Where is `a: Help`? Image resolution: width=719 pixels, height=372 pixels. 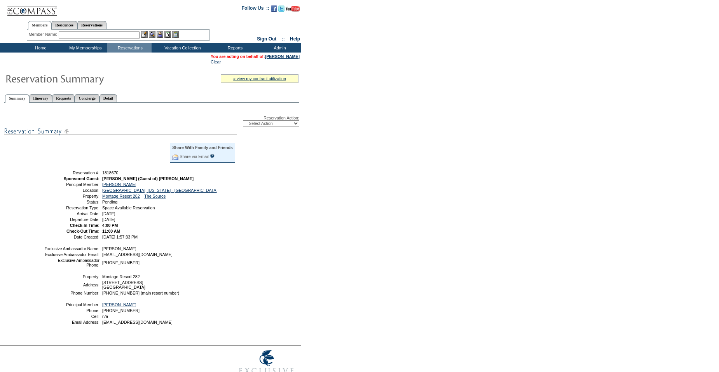 a: Help is located at coordinates (295, 39).